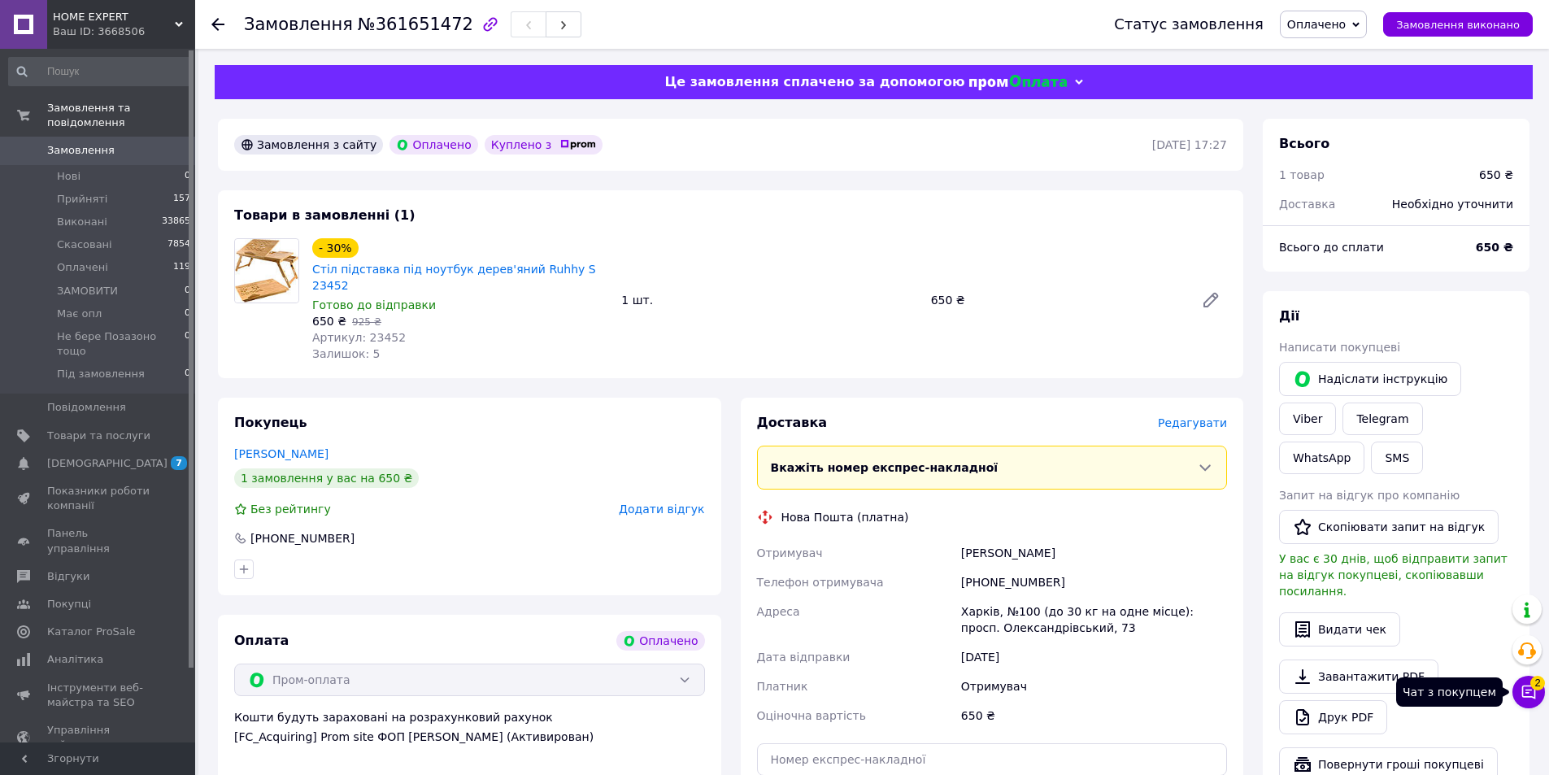  What do you see at coordinates (326, 478) in the screenshot?
I see `div: 1 замовлення у вас на 650 ₴` at bounding box center [326, 478].